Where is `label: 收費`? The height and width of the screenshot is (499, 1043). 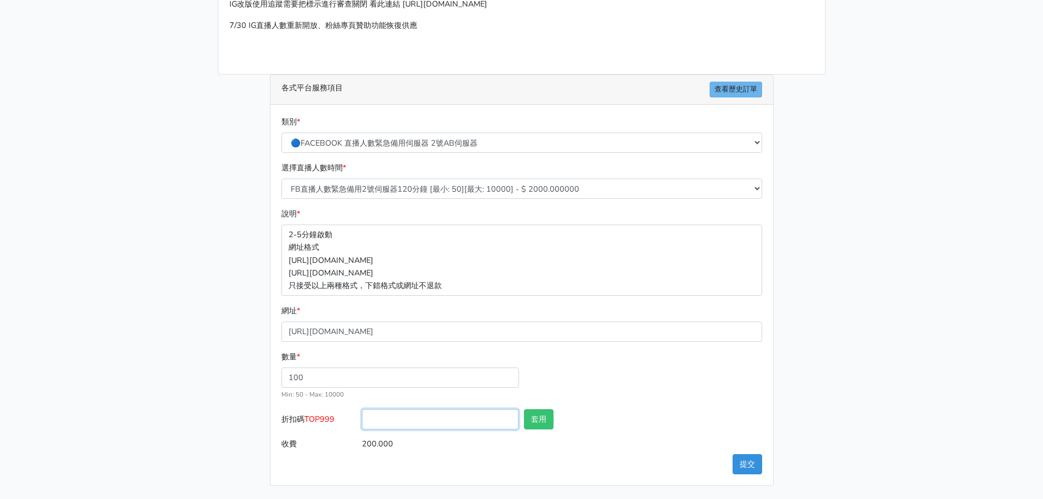 label: 收費 is located at coordinates (319, 444).